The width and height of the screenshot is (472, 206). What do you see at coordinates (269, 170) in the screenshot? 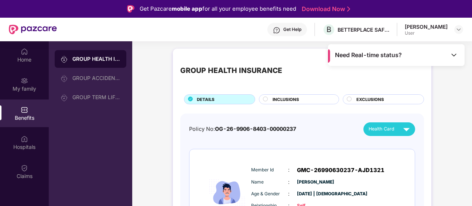
I see `span: Member Id` at bounding box center [269, 170].